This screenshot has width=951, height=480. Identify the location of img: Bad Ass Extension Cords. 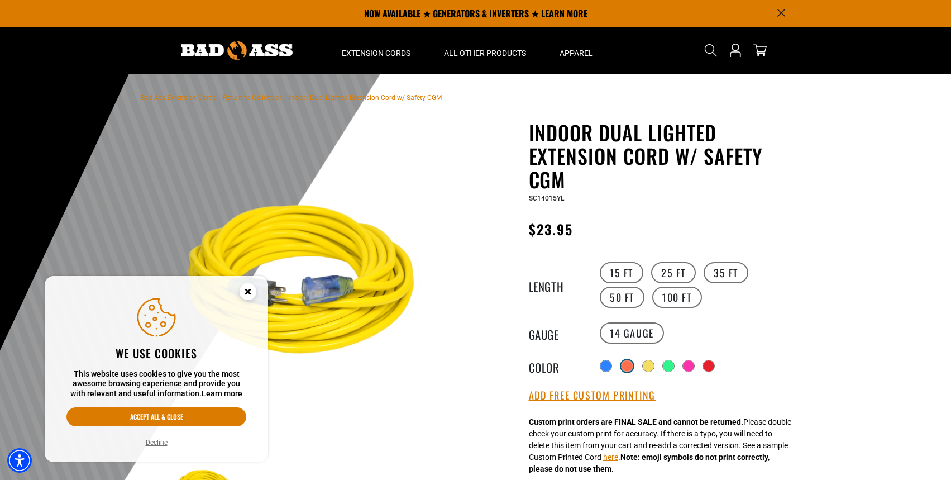
(237, 50).